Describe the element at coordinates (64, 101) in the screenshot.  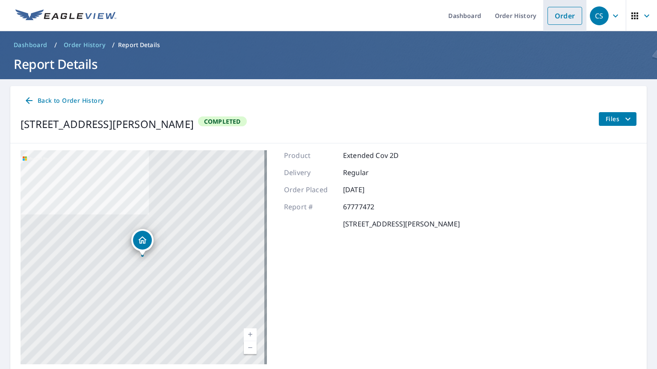
I see `a: Back to Order History` at that location.